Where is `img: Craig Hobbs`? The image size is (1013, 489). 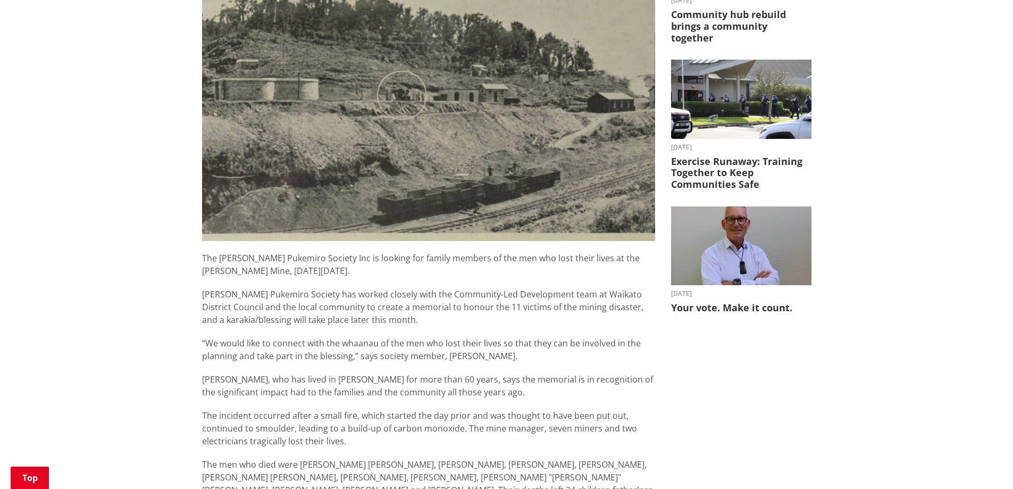 img: Craig Hobbs is located at coordinates (741, 246).